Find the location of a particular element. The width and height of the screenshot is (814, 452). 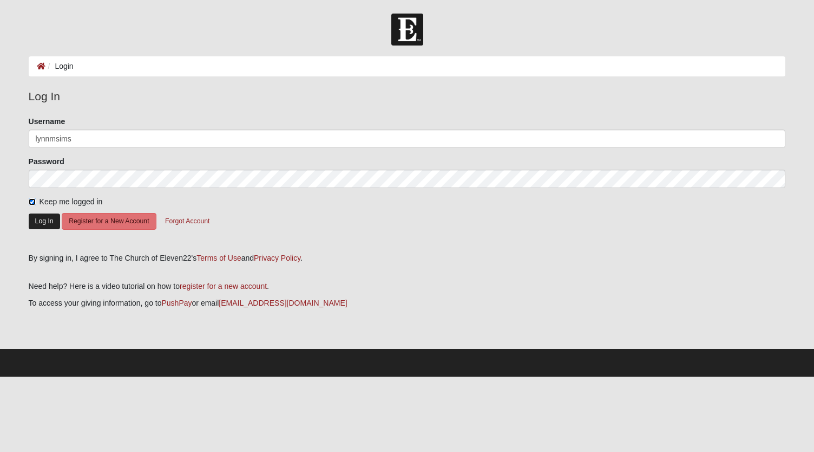

a: Privacy Policy is located at coordinates (277, 258).